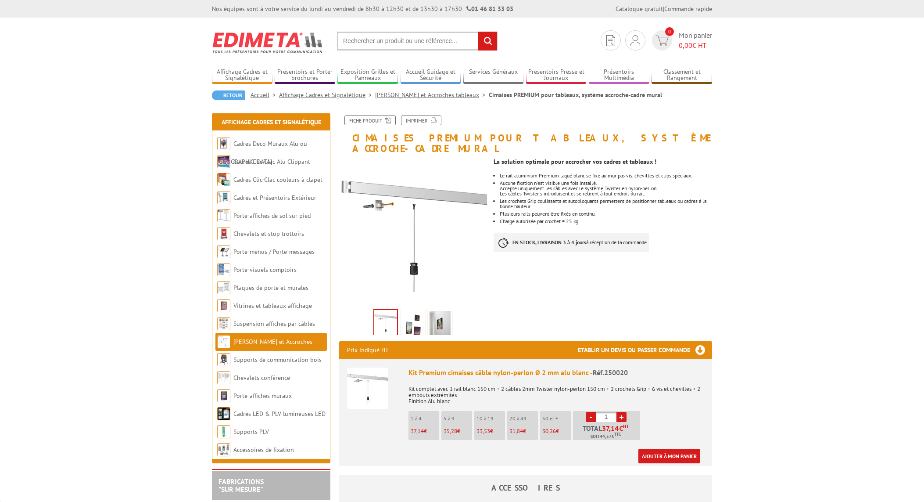  I want to click on img: Cadres et Présentoirs Extérieur, so click(224, 198).